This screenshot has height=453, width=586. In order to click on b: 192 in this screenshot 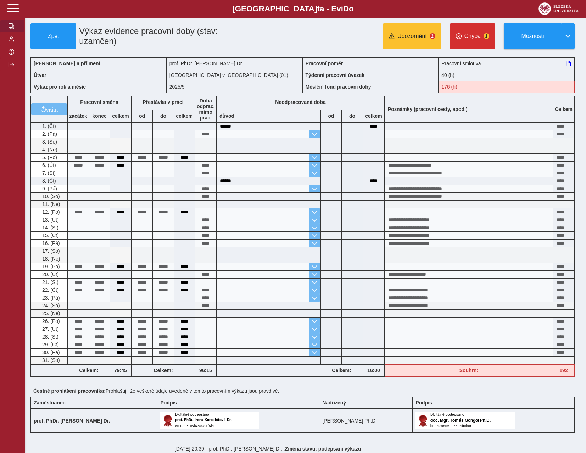, I will do `click(564, 370)`.